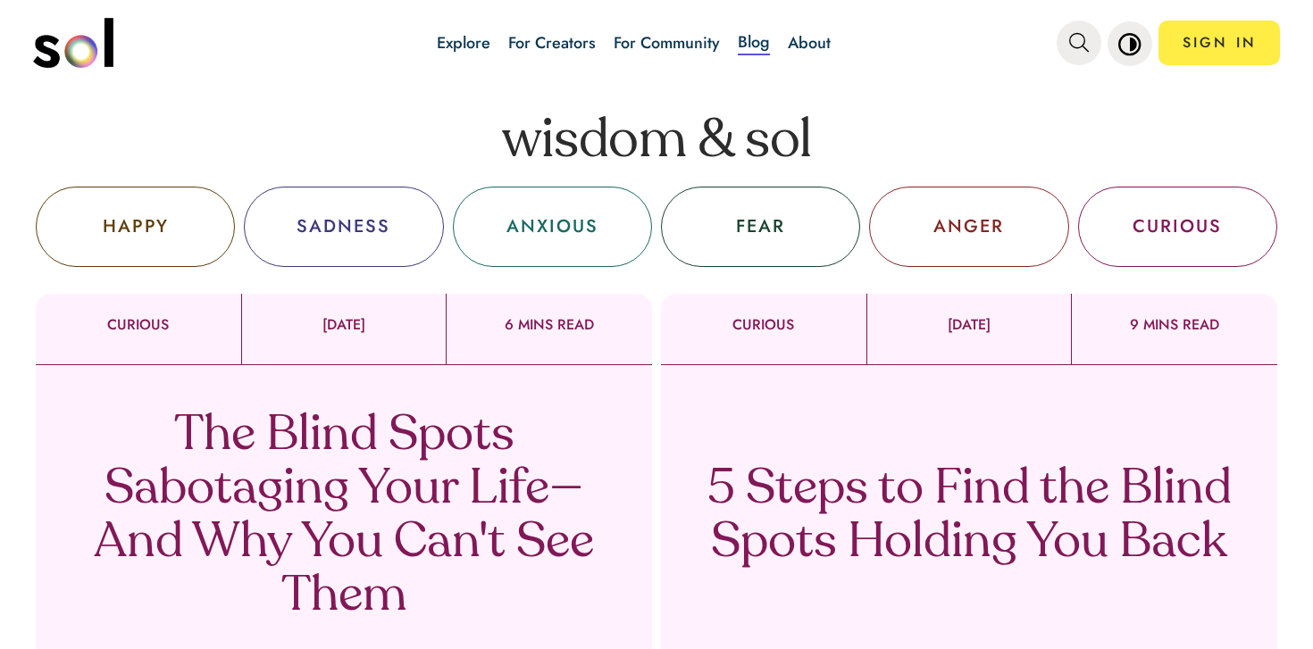 This screenshot has width=1313, height=649. What do you see at coordinates (754, 43) in the screenshot?
I see `a: Blog` at bounding box center [754, 43].